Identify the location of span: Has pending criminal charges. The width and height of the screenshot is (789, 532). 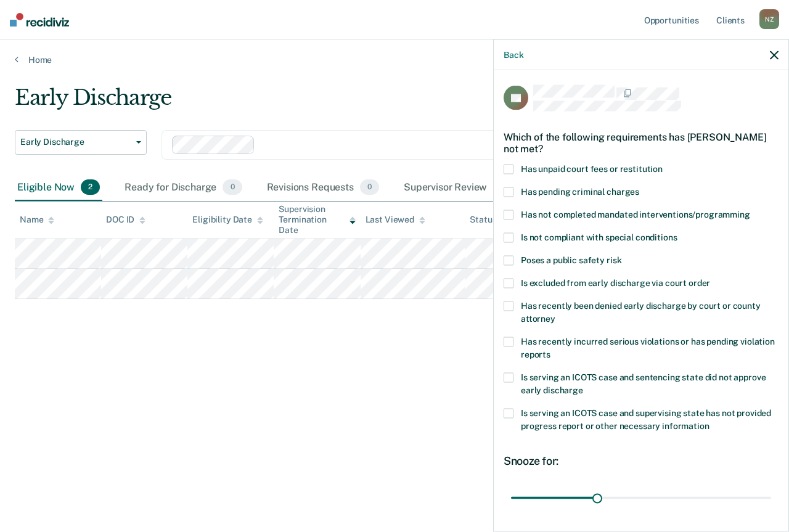
(580, 192).